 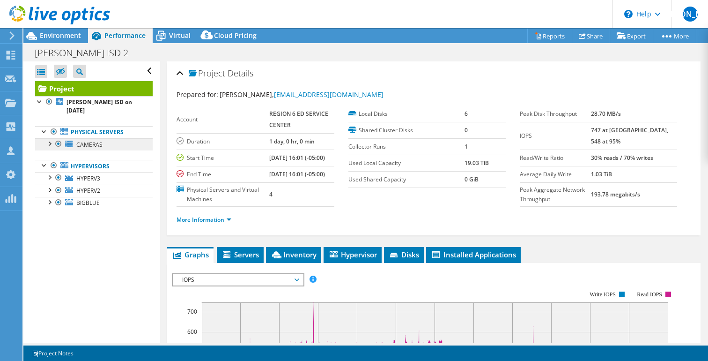 I want to click on b: 1 day, 0 hr, 0 min, so click(x=292, y=141).